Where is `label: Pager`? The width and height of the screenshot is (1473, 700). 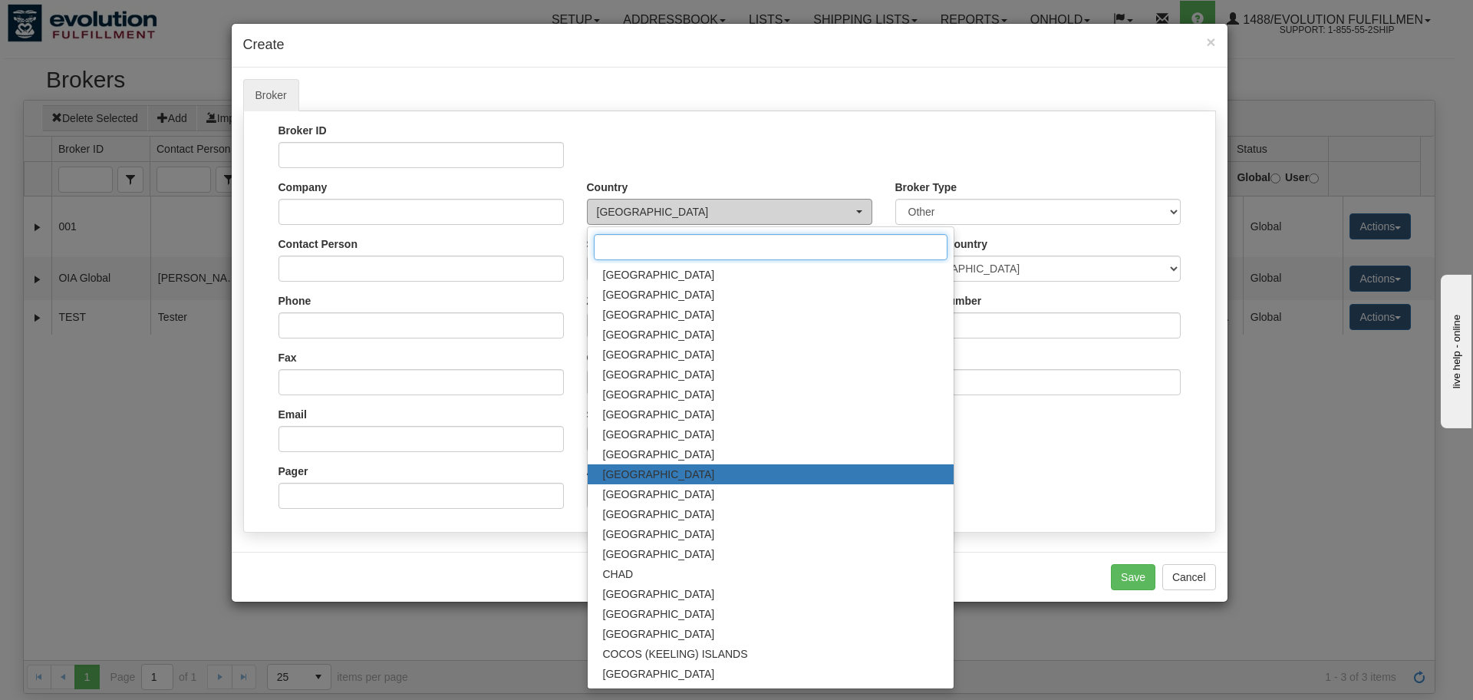 label: Pager is located at coordinates (293, 471).